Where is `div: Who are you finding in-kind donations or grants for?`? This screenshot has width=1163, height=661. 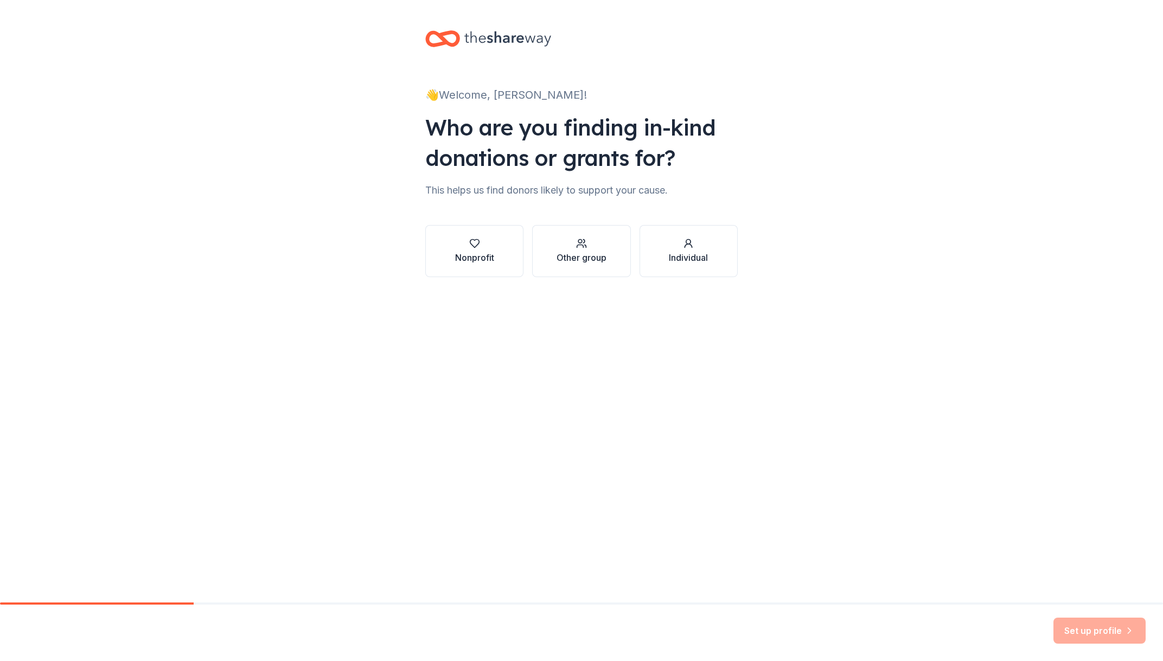 div: Who are you finding in-kind donations or grants for? is located at coordinates (582, 143).